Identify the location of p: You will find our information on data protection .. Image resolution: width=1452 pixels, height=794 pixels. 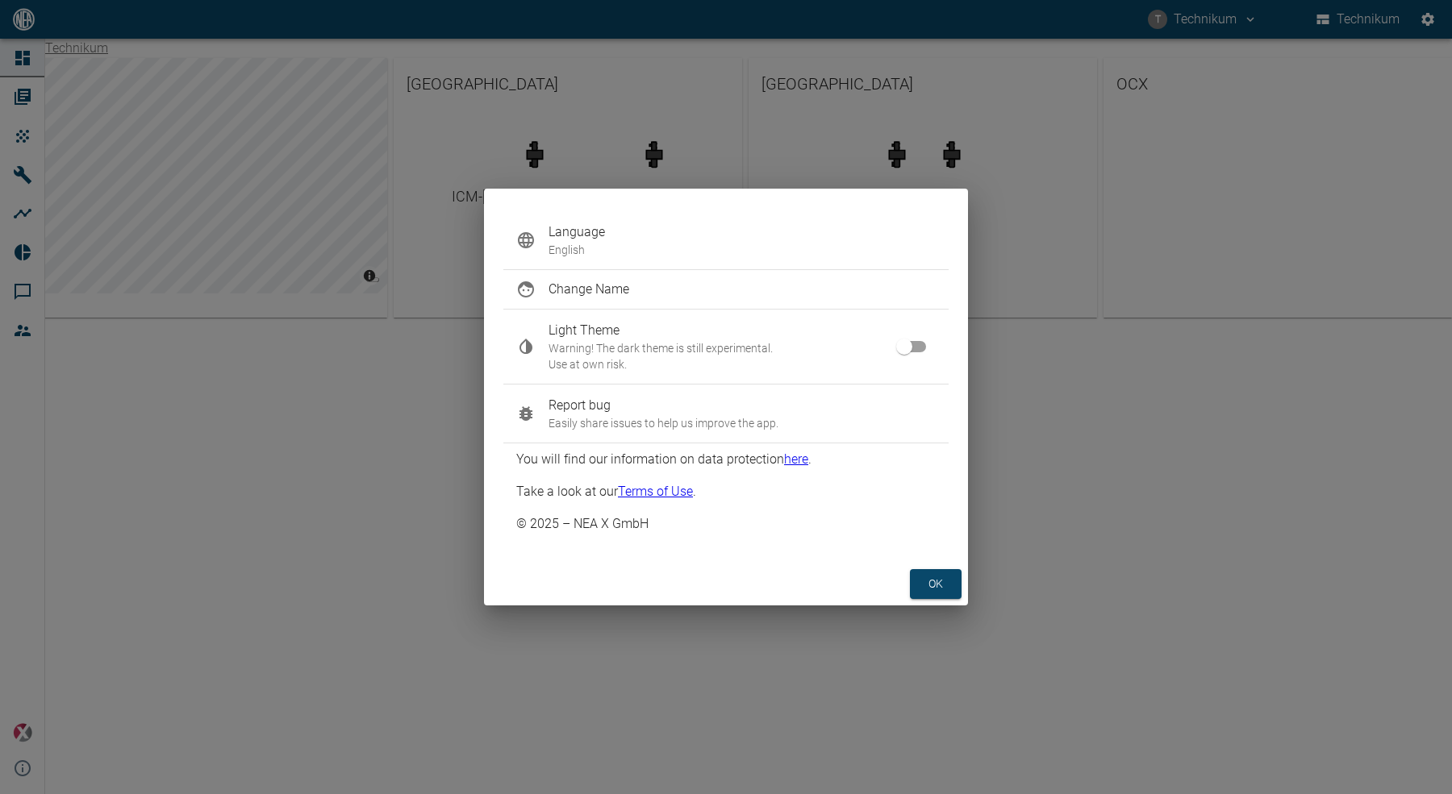
(664, 460).